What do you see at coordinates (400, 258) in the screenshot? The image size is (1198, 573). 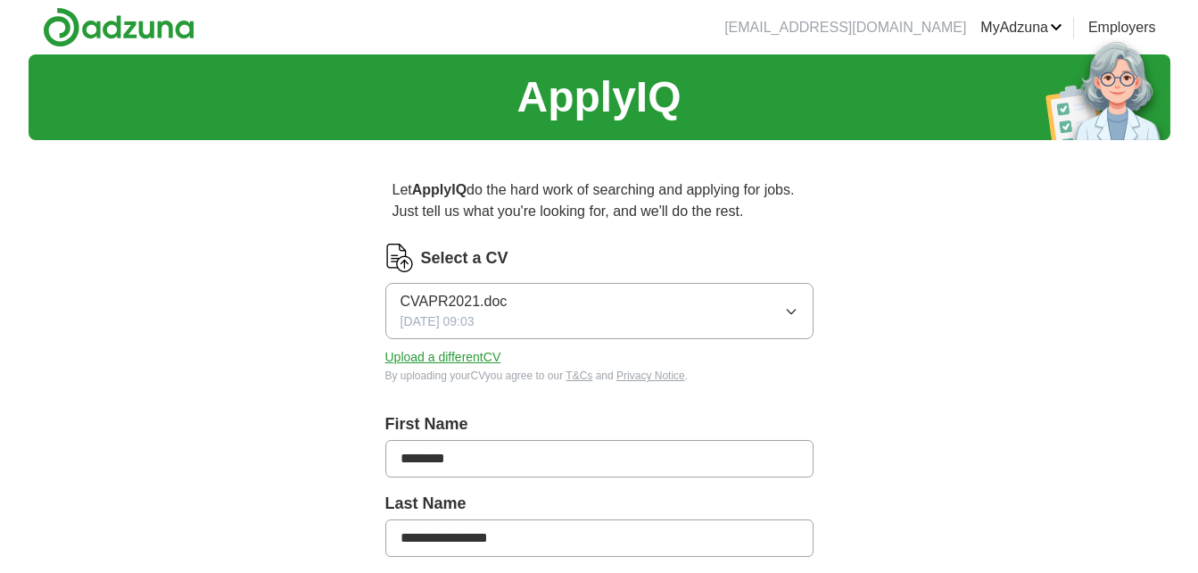 I see `img: CV Icon` at bounding box center [400, 258].